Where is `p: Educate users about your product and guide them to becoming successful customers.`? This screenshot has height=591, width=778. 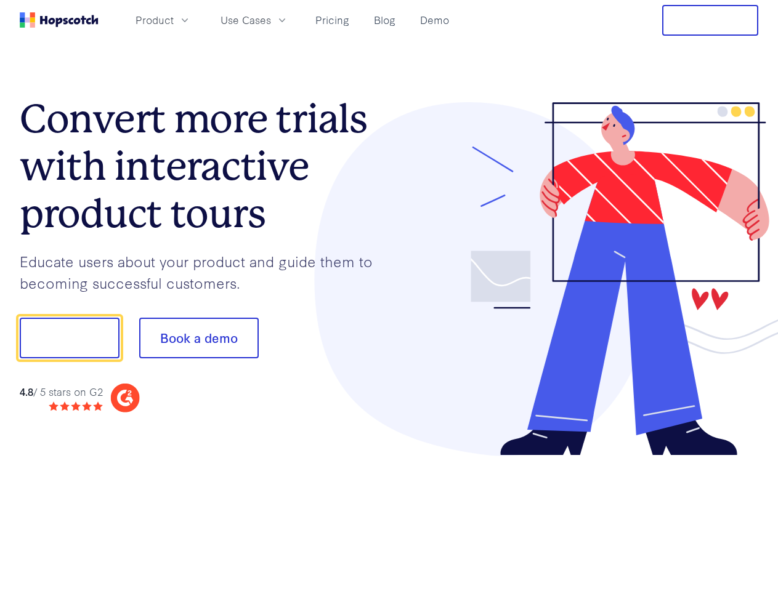
p: Educate users about your product and guide them to becoming successful customers. is located at coordinates (204, 272).